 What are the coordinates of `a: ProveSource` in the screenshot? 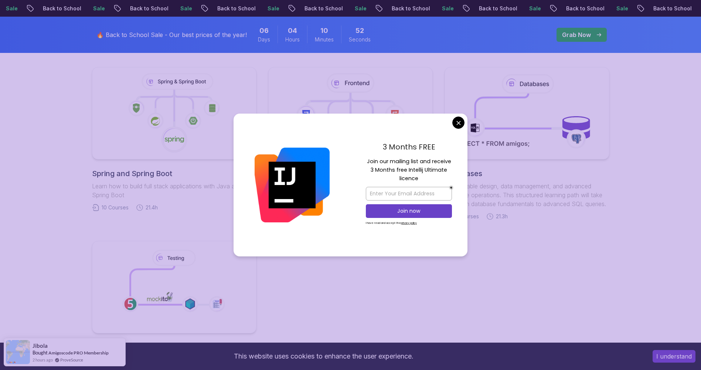 It's located at (72, 359).